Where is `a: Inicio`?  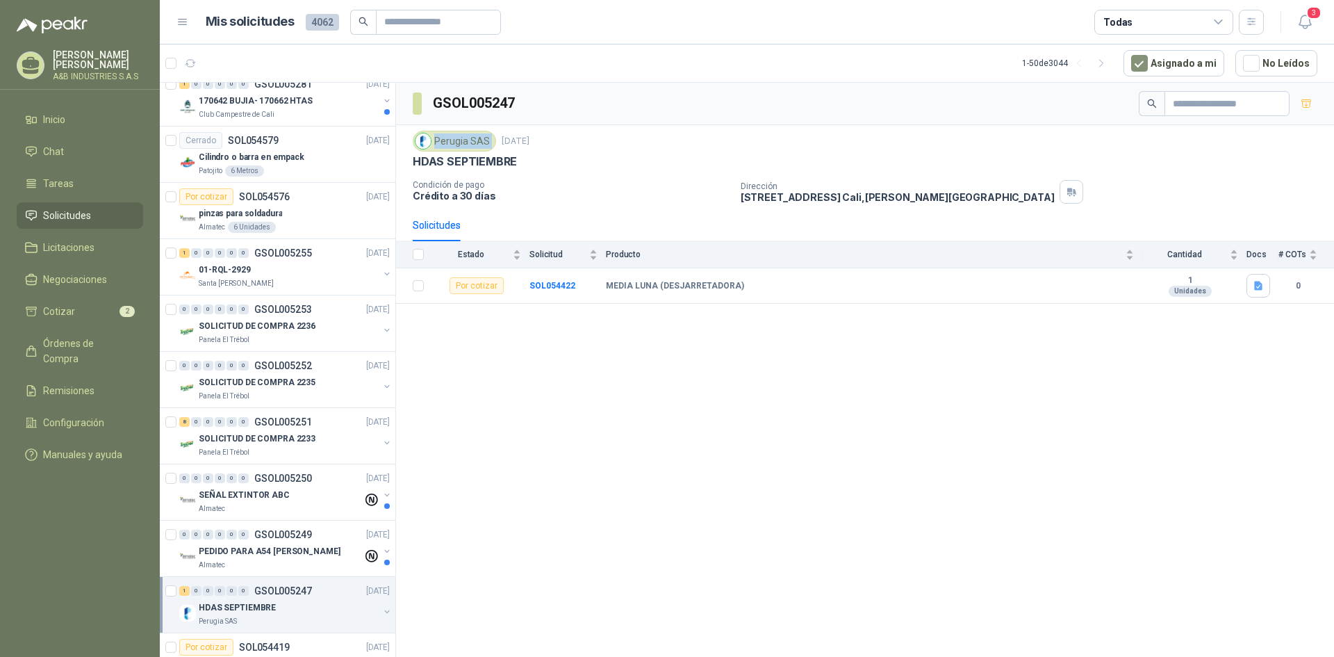 a: Inicio is located at coordinates (80, 120).